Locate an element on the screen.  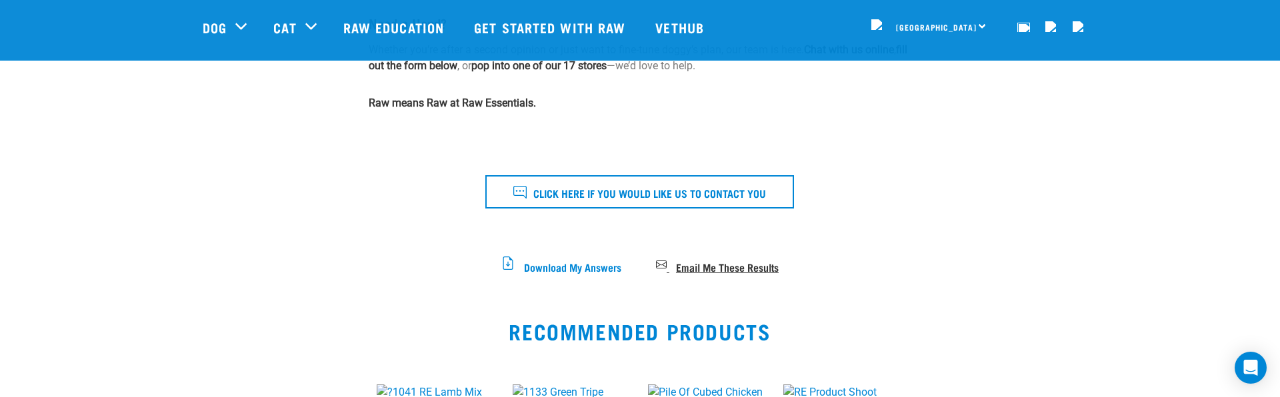
a: Download My Answers is located at coordinates (563, 267).